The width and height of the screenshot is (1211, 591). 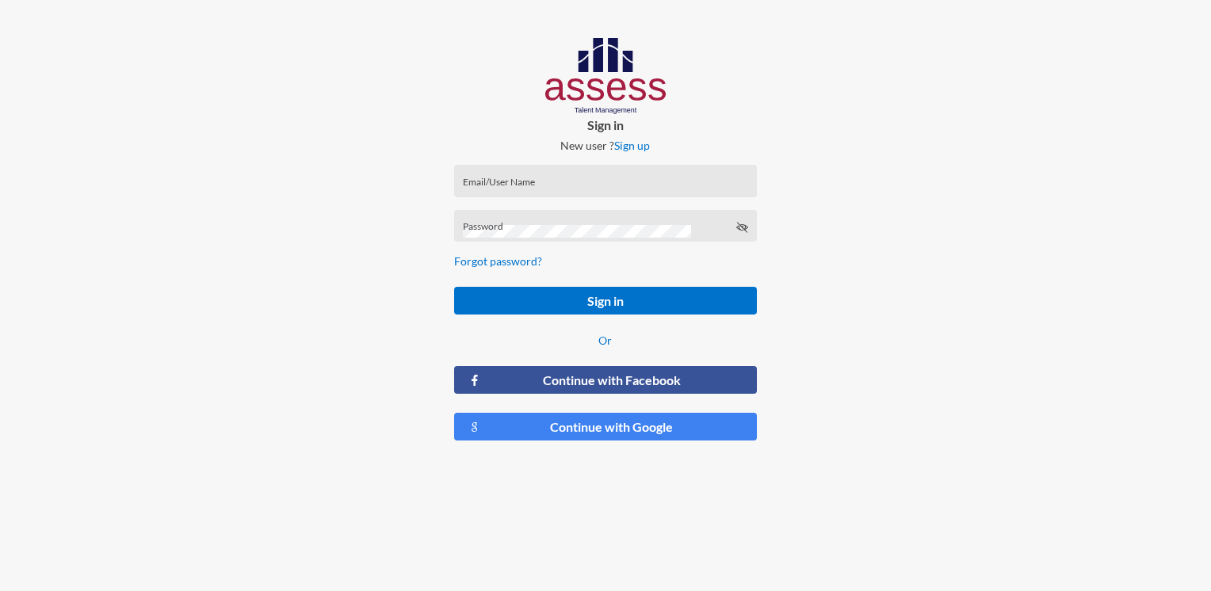 I want to click on a: Forgot password?, so click(x=498, y=261).